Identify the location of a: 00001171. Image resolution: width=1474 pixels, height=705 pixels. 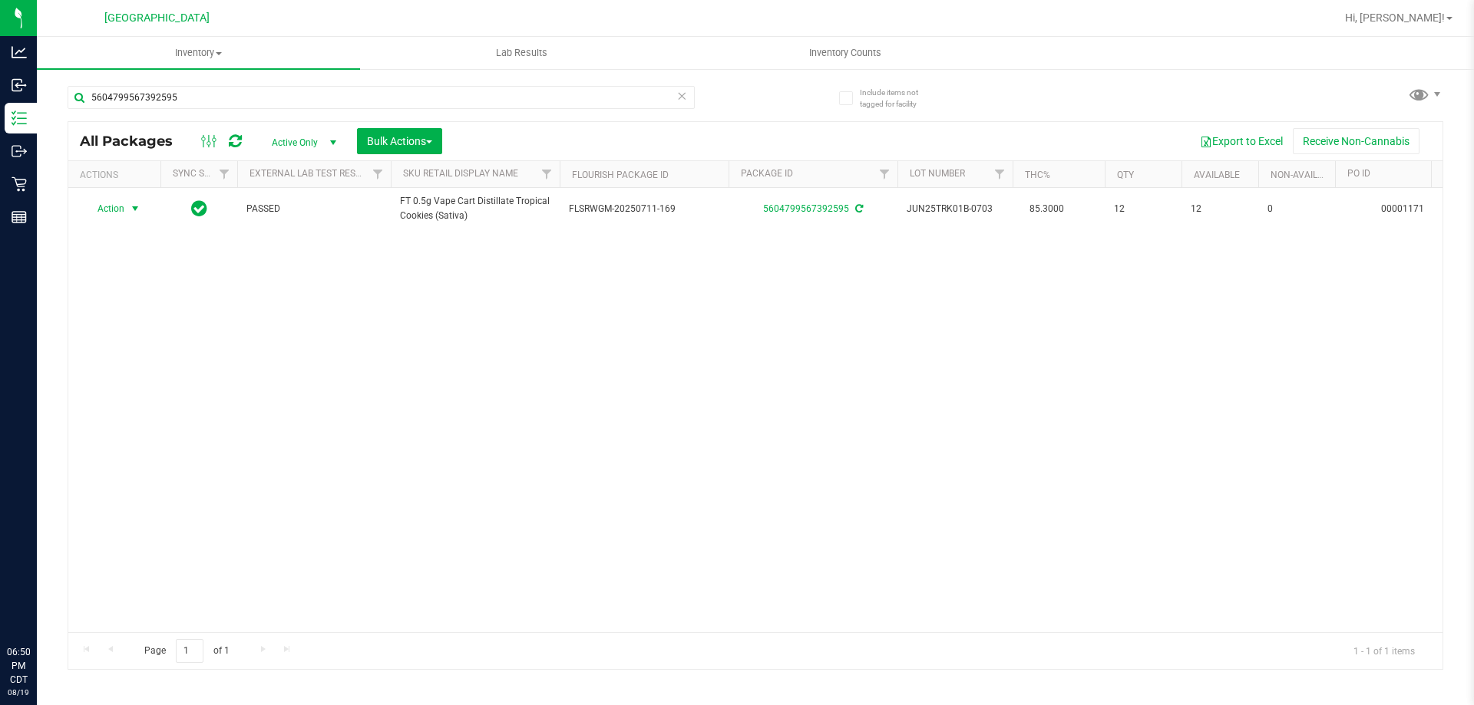
(1402, 209).